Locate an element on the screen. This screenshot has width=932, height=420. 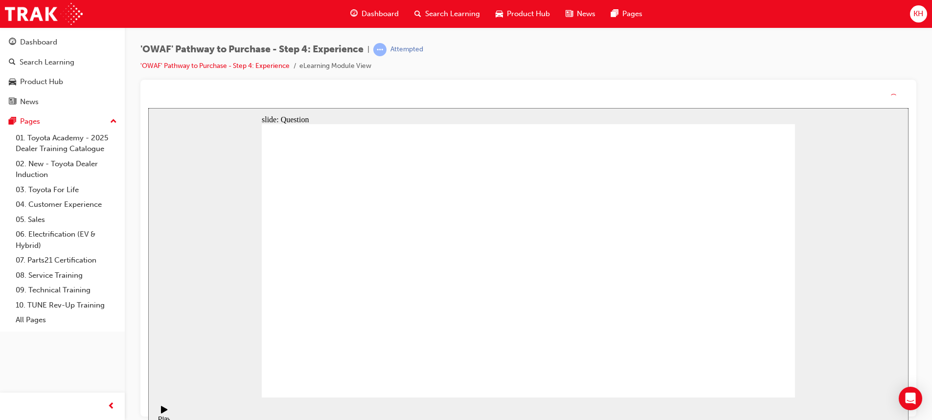
span: up-icon is located at coordinates (114, 122).